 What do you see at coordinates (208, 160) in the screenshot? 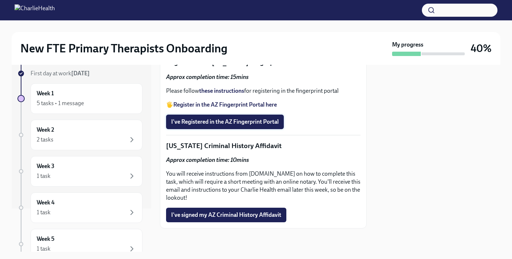
I see `strong: Approx completion time: 10mins` at bounding box center [208, 160].